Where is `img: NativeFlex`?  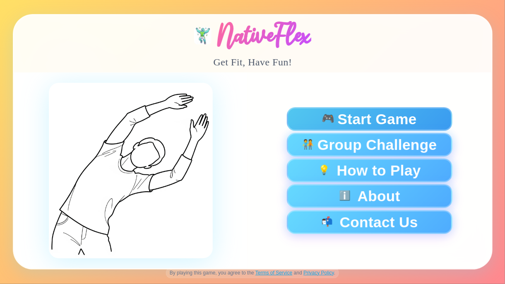
img: NativeFlex is located at coordinates (202, 36).